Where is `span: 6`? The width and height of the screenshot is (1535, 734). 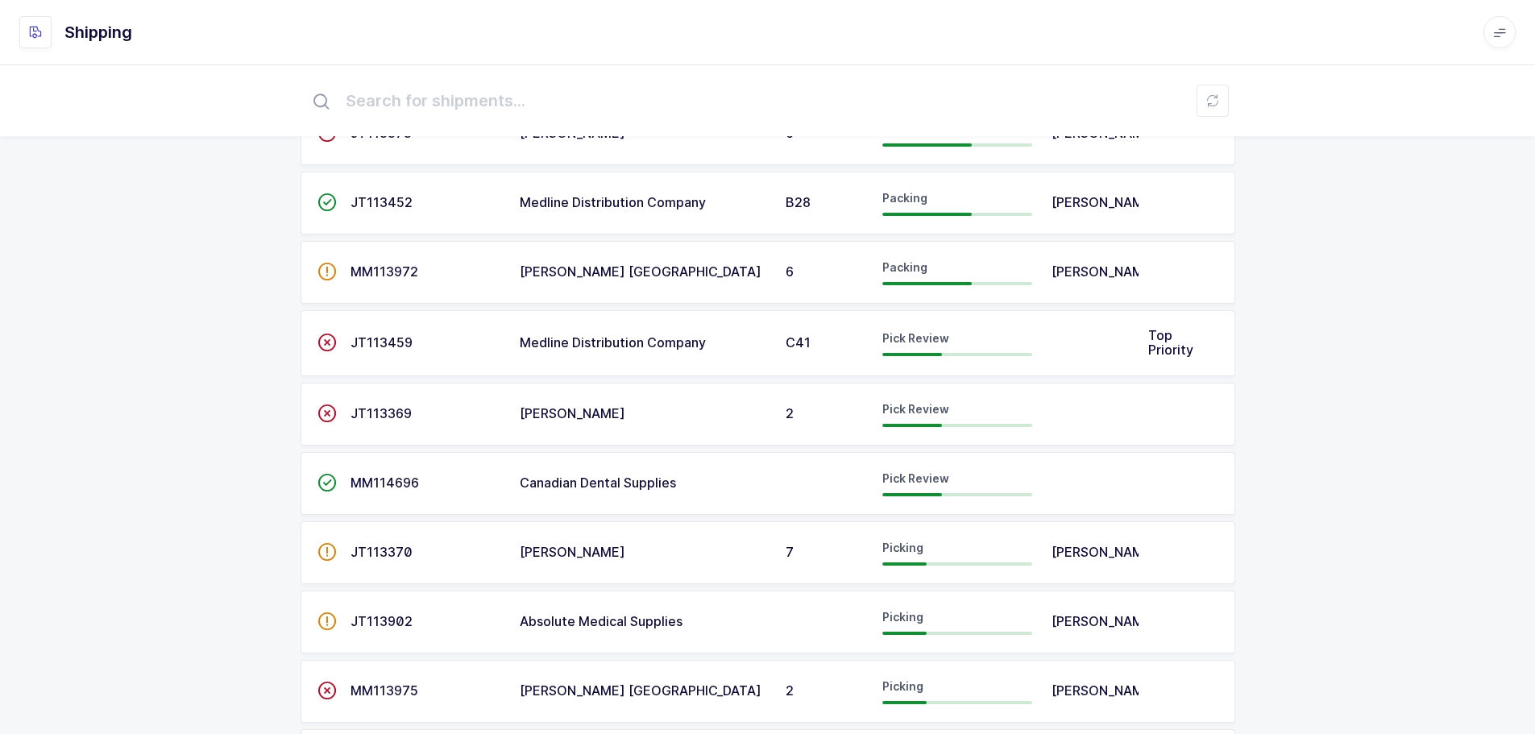
span: 6 is located at coordinates (790, 272).